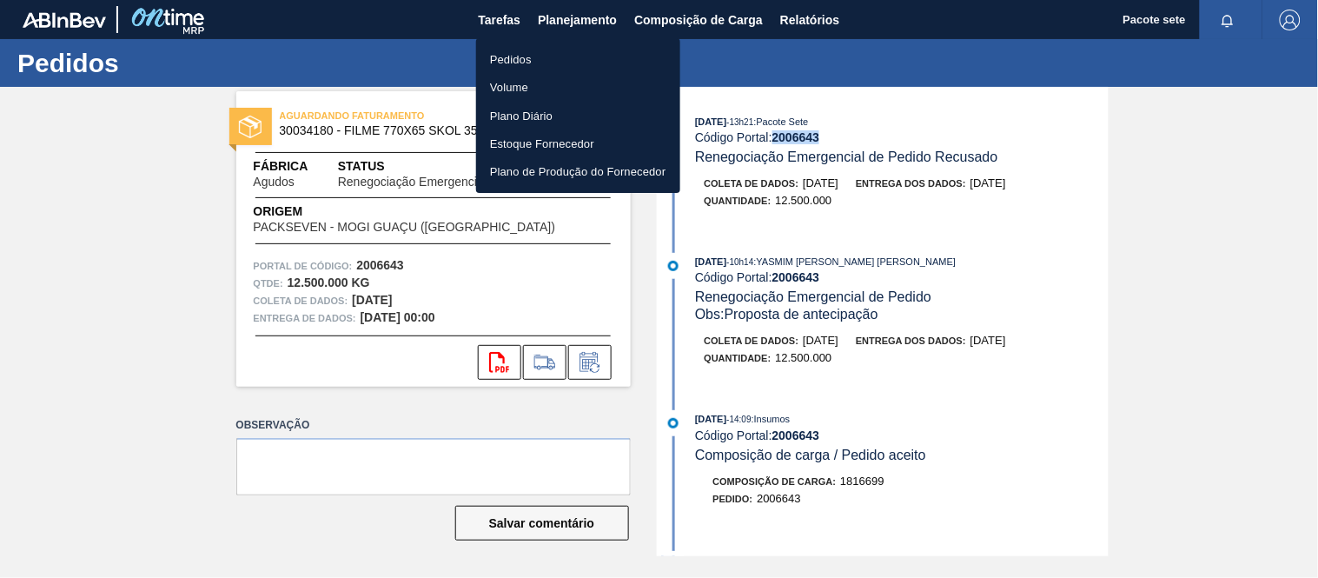 The width and height of the screenshot is (1318, 578). I want to click on font: Plano de Produção do Fornecedor, so click(578, 171).